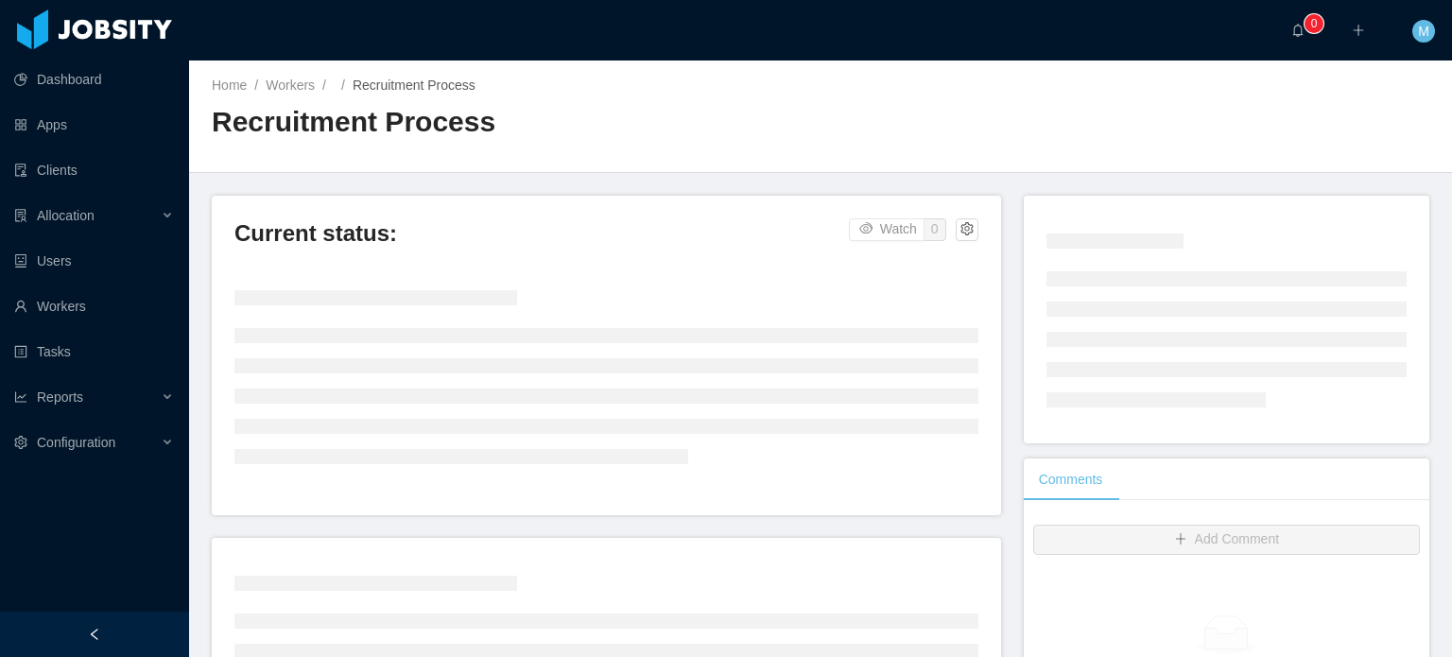 Image resolution: width=1452 pixels, height=657 pixels. Describe the element at coordinates (94, 125) in the screenshot. I see `a: icon: appstoreApps` at that location.